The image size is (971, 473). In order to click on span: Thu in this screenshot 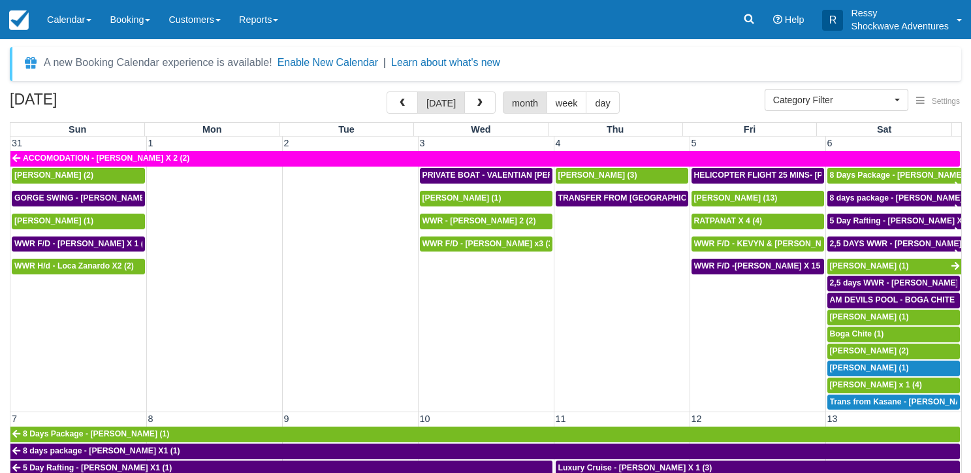, I will do `click(615, 129)`.